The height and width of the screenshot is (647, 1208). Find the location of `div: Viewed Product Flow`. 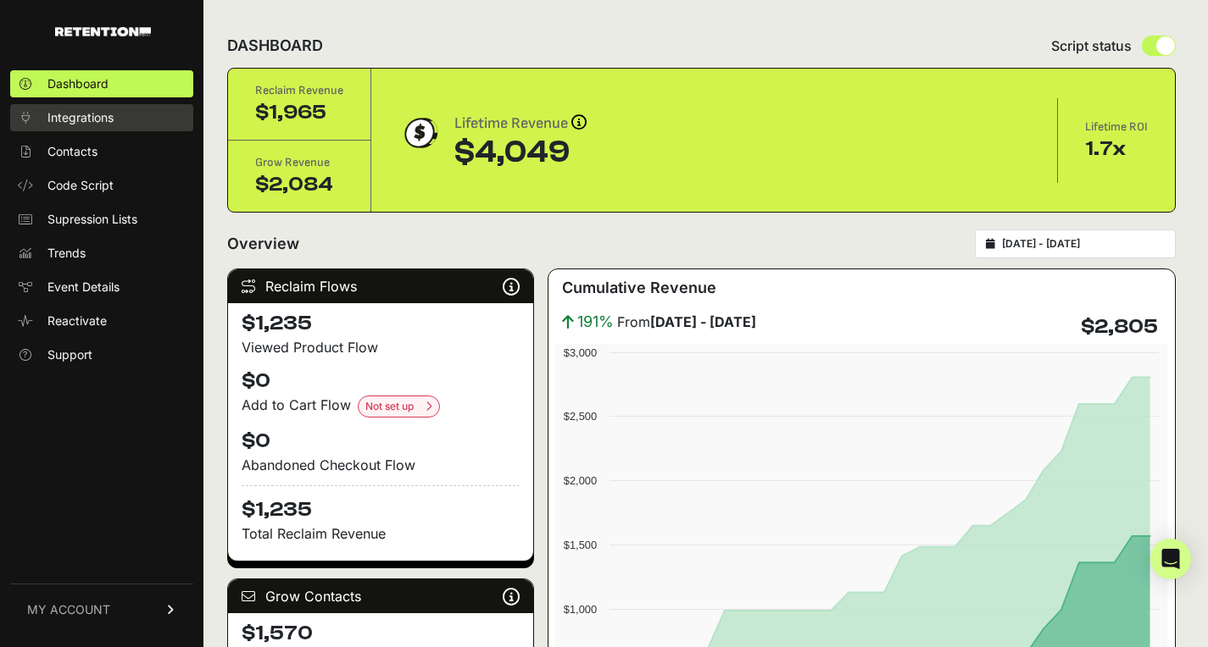

div: Viewed Product Flow is located at coordinates (381, 347).